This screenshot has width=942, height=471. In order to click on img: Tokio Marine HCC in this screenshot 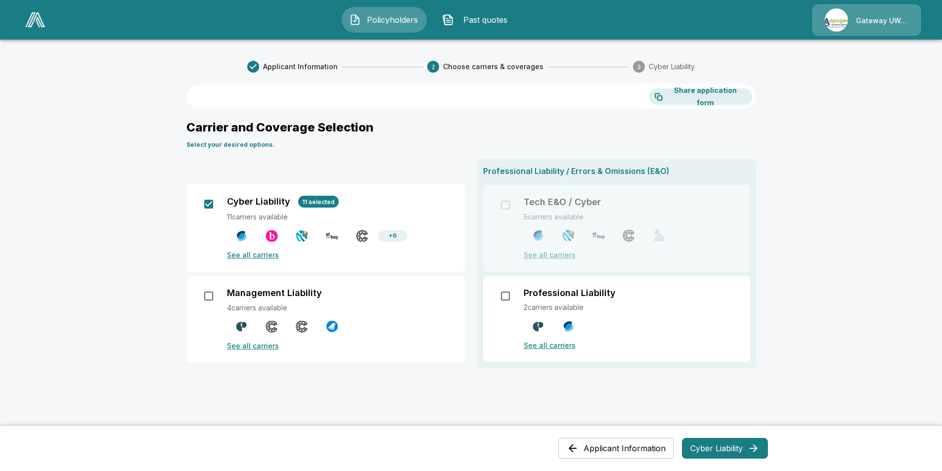, I will do `click(302, 236)`.